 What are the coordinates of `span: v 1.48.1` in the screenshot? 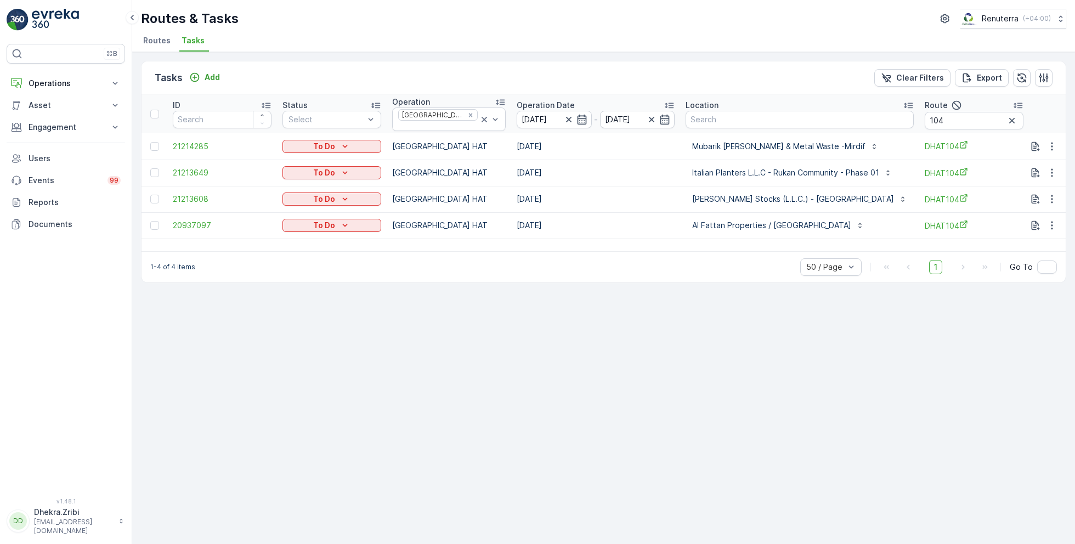 It's located at (66, 501).